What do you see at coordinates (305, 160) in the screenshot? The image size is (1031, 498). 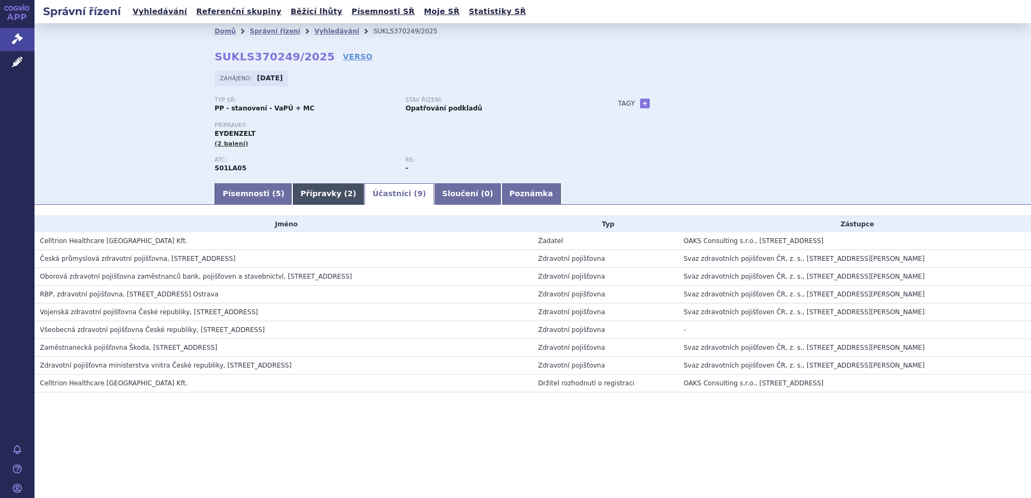 I see `p: ATC:` at bounding box center [305, 160].